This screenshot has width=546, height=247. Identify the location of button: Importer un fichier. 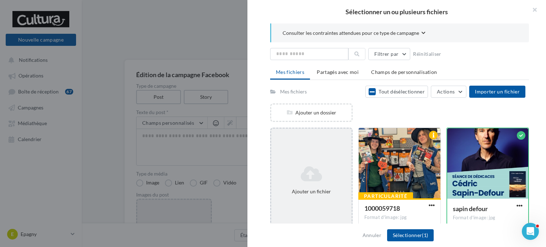
(497, 92).